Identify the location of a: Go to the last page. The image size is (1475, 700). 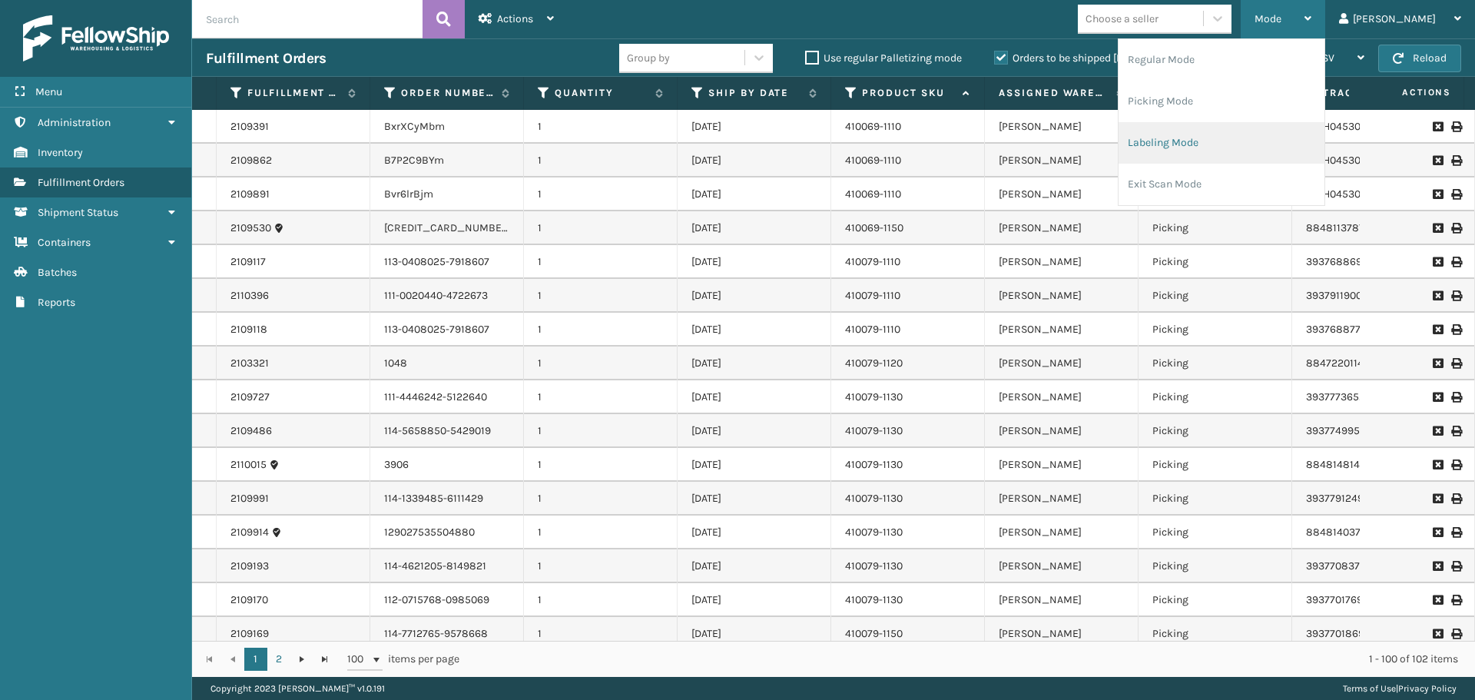
(325, 659).